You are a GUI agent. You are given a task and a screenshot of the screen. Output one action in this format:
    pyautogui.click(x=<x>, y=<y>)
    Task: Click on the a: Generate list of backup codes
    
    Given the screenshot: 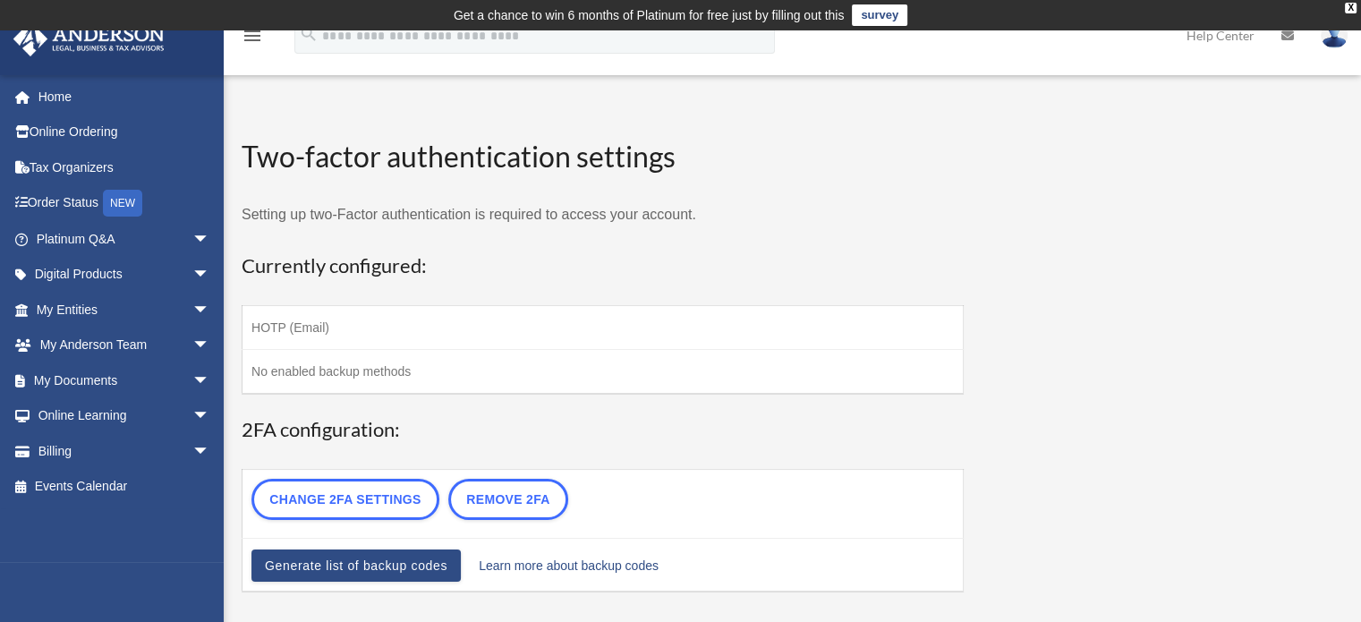 What is the action you would take?
    pyautogui.click(x=356, y=565)
    